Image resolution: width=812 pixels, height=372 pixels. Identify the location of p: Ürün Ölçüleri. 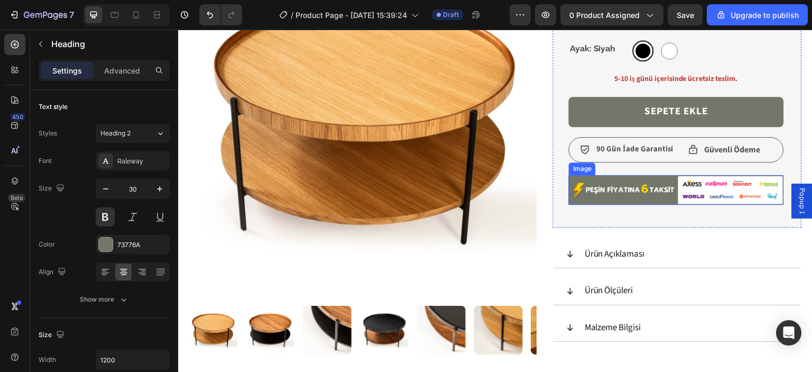
(431, 261).